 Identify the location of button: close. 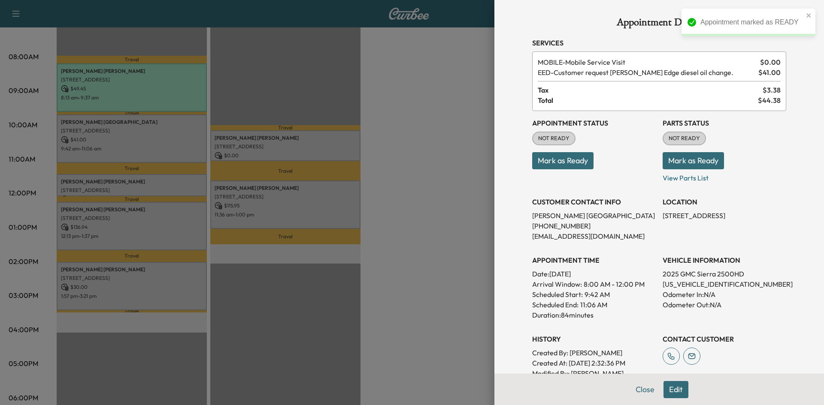
(809, 15).